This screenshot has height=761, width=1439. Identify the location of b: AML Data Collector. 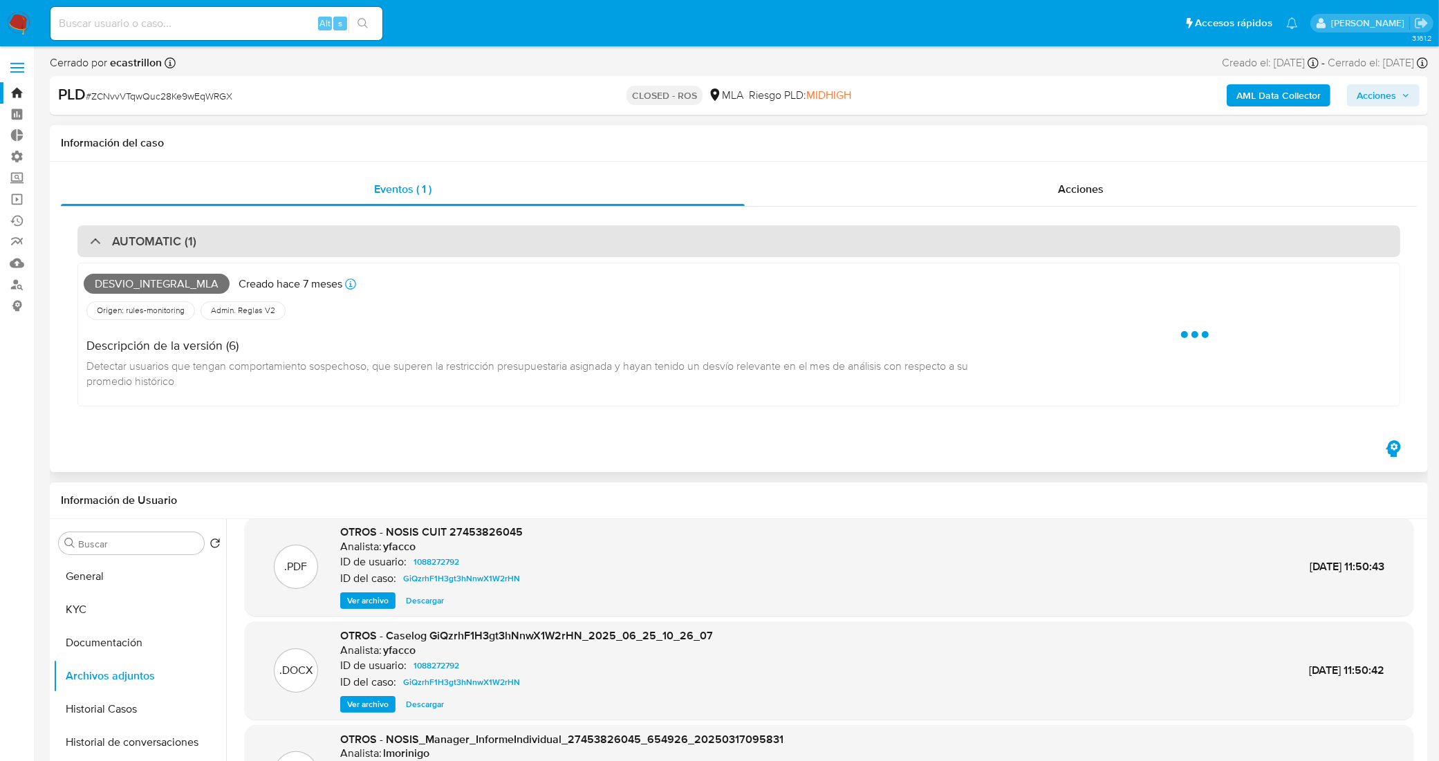
(1278, 95).